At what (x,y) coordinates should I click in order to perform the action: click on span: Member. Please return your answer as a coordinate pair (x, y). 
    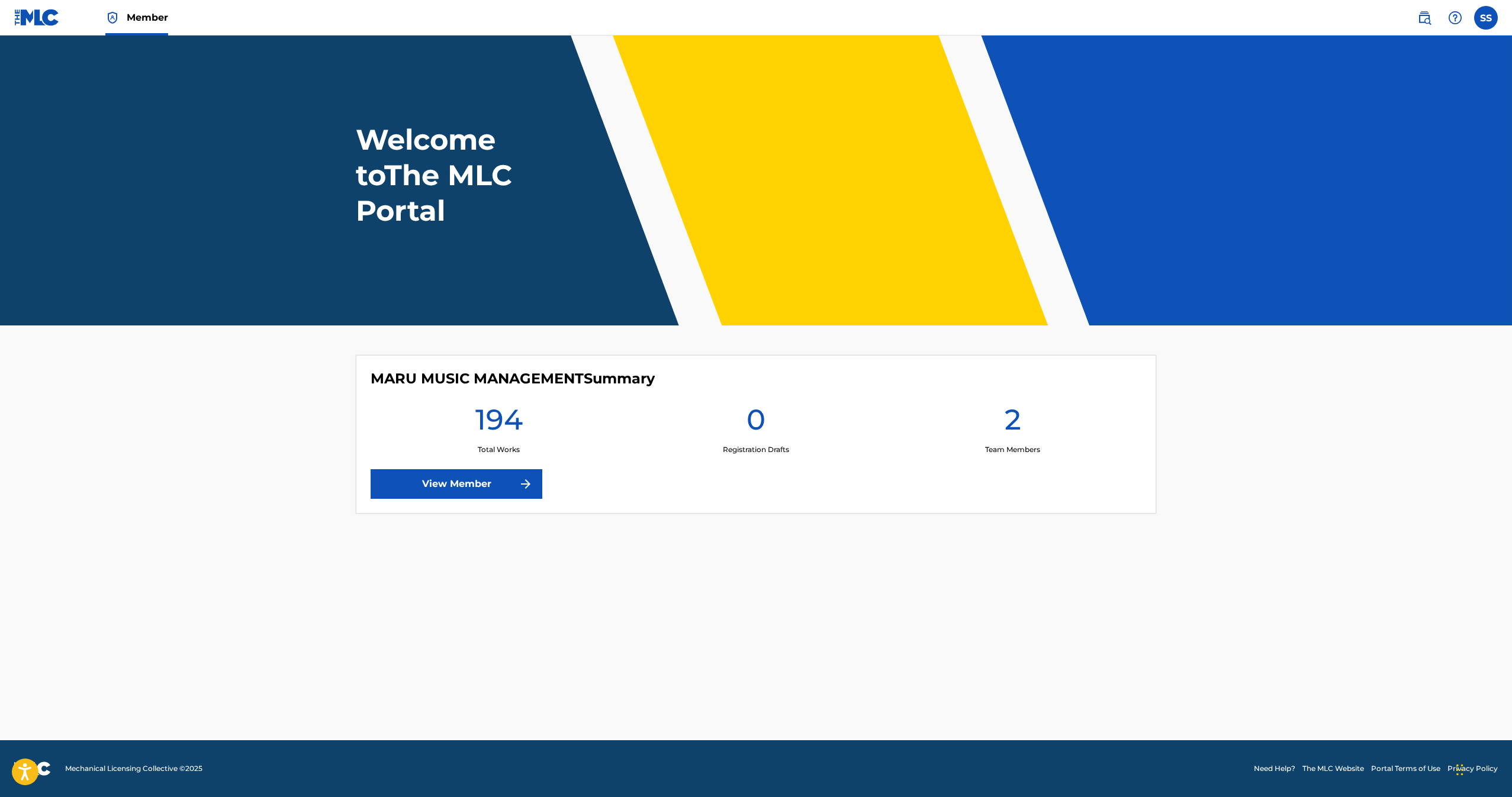
    Looking at the image, I should click on (147, 18).